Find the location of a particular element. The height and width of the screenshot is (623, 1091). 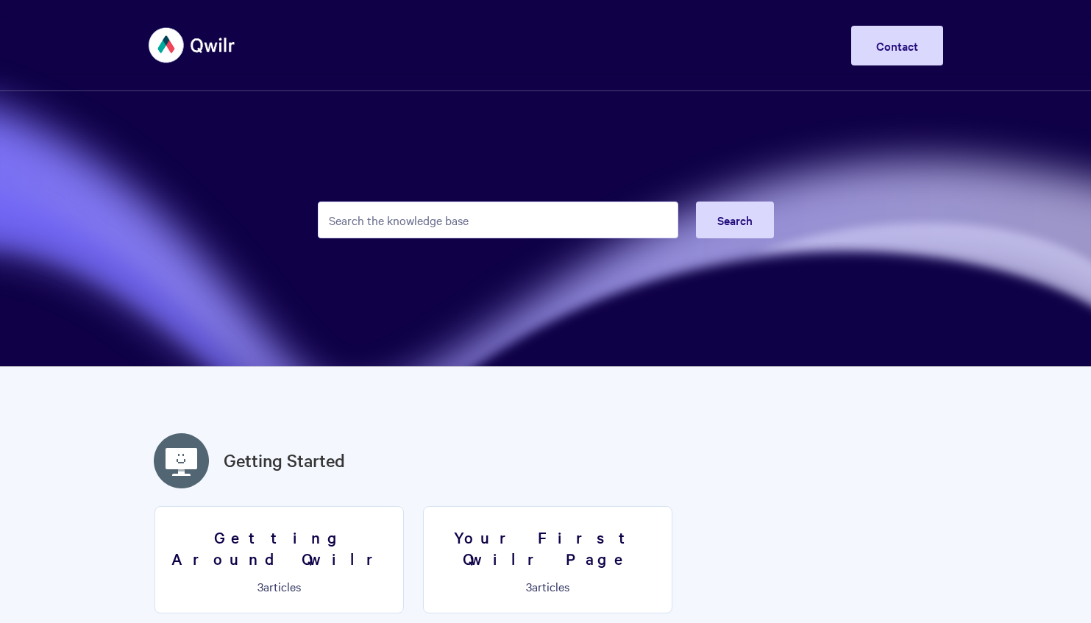

img: Qwilr Help Center is located at coordinates (192, 45).